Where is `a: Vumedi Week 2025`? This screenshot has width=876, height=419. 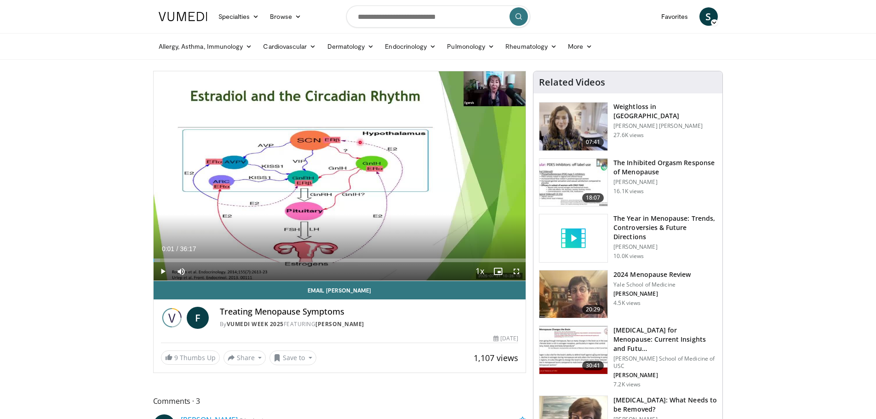
a: Vumedi Week 2025 is located at coordinates (255, 324).